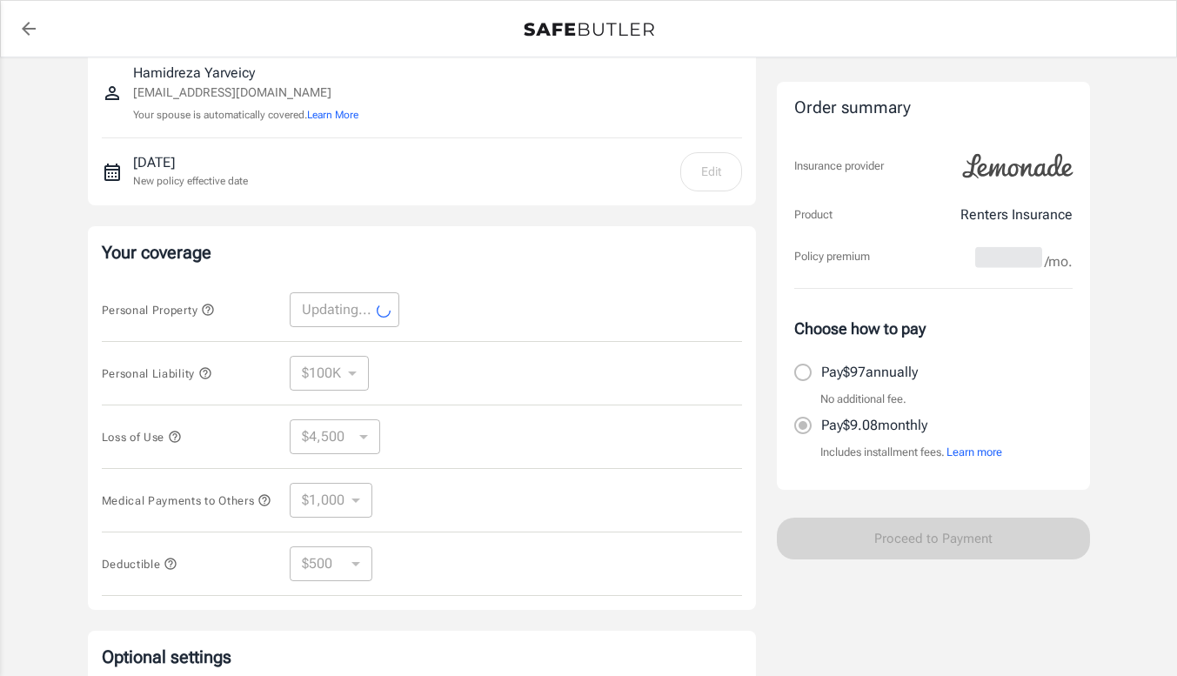 The image size is (1177, 676). I want to click on span: Personal Property, so click(158, 310).